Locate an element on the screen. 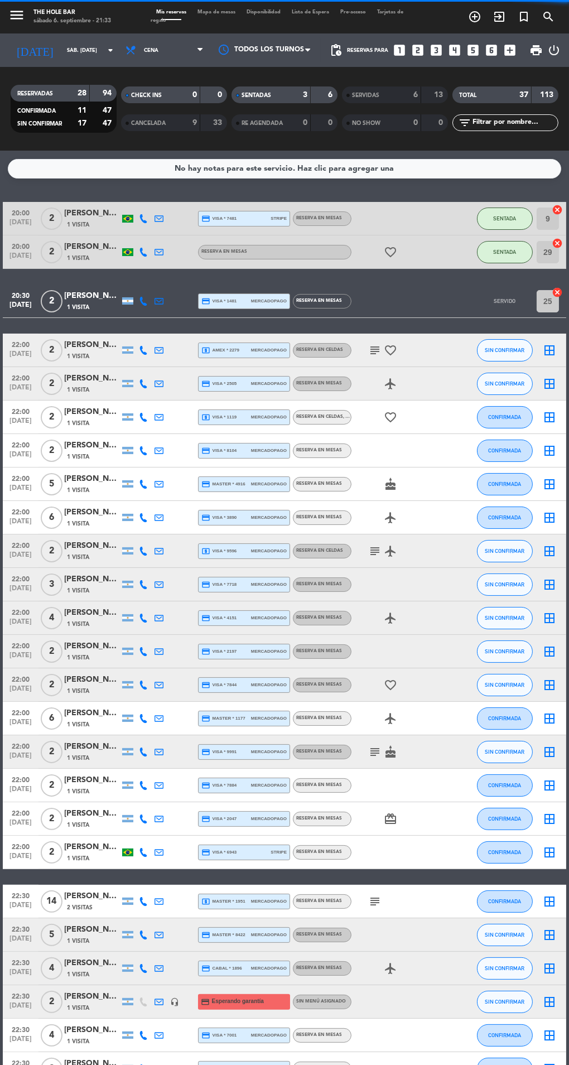 The image size is (569, 1065). i: turned_in_not is located at coordinates (524, 17).